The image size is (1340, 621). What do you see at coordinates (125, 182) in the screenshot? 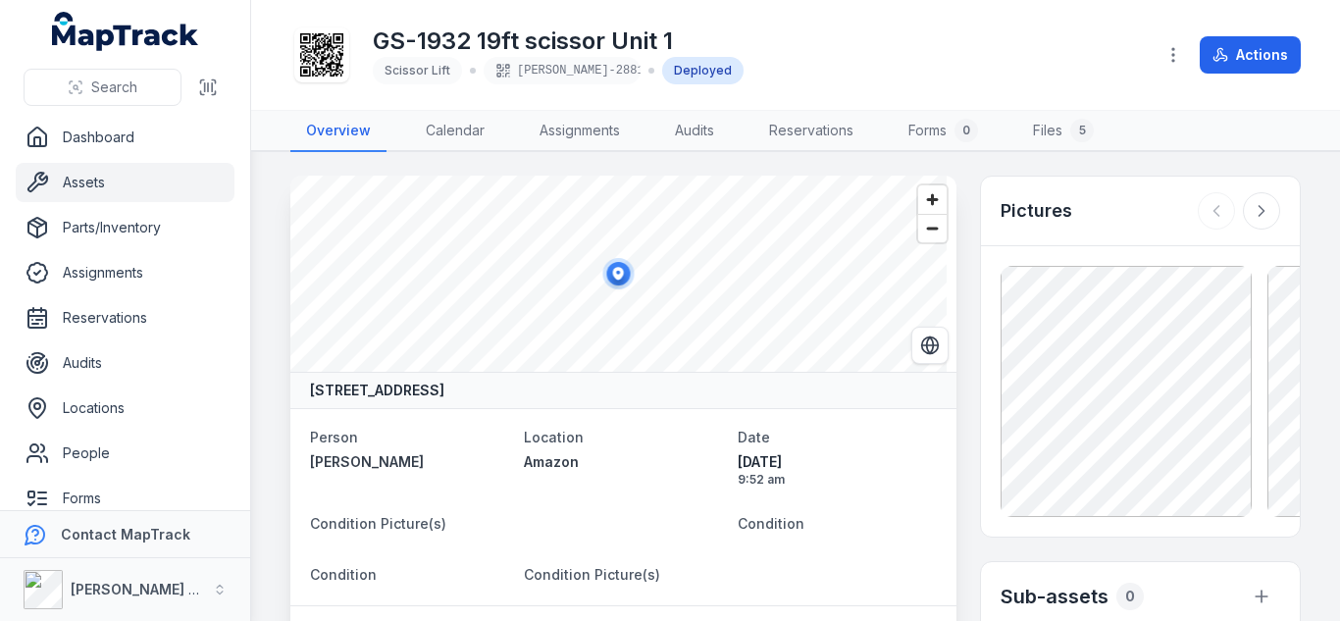
I see `a: Assets` at bounding box center [125, 182].